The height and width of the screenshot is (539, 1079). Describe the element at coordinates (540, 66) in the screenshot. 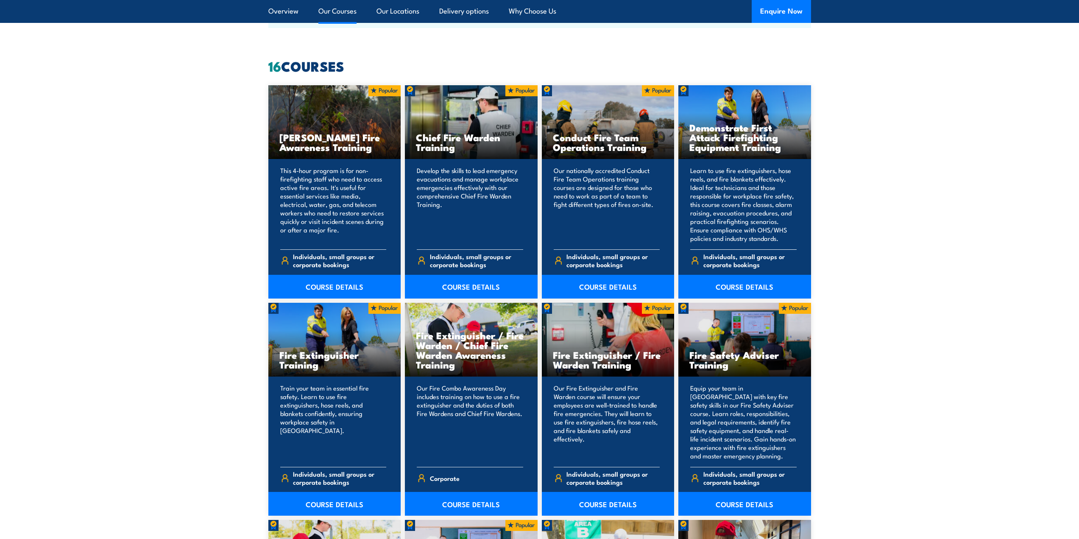

I see `h2: COURSES` at that location.